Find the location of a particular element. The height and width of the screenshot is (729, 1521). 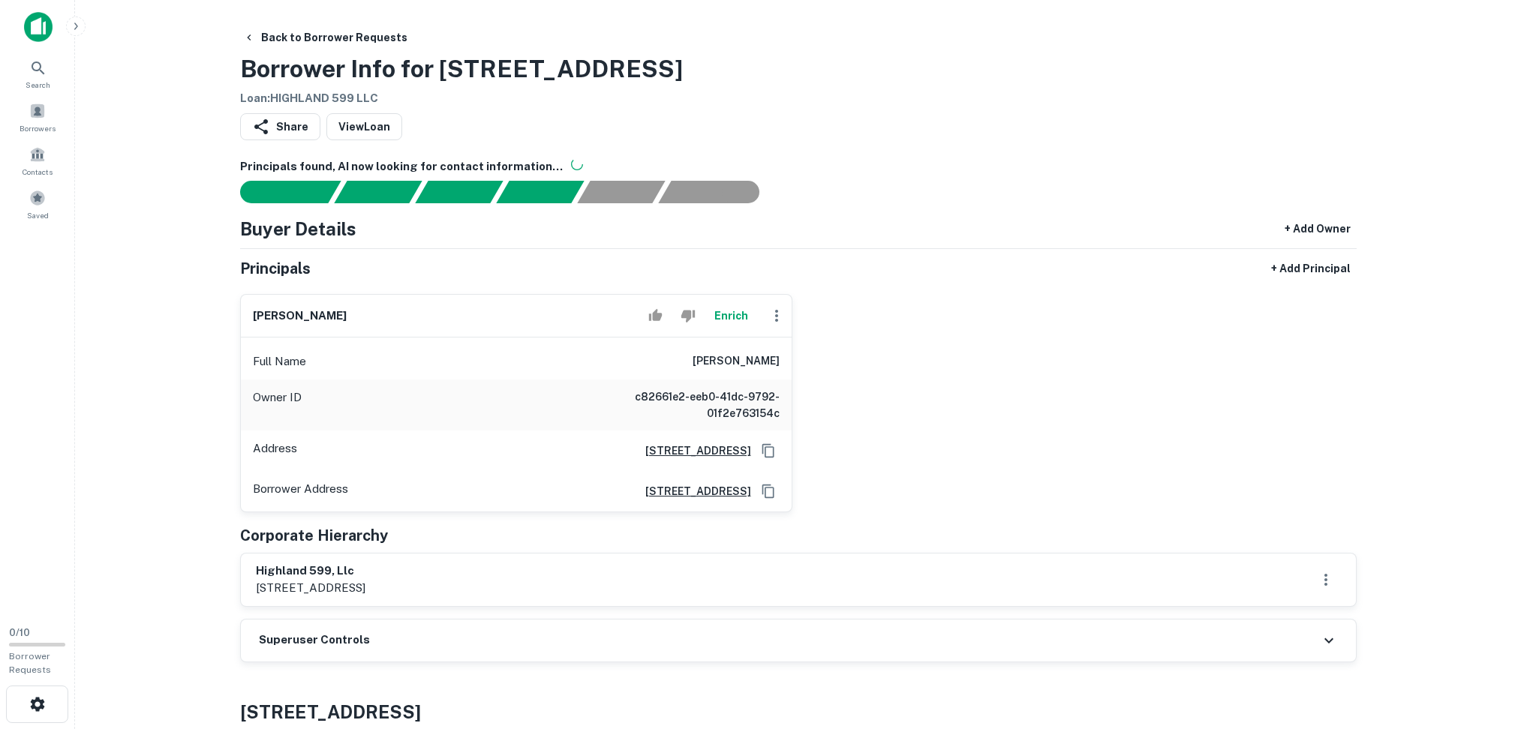

button: Back to Borrower Requests is located at coordinates (325, 38).